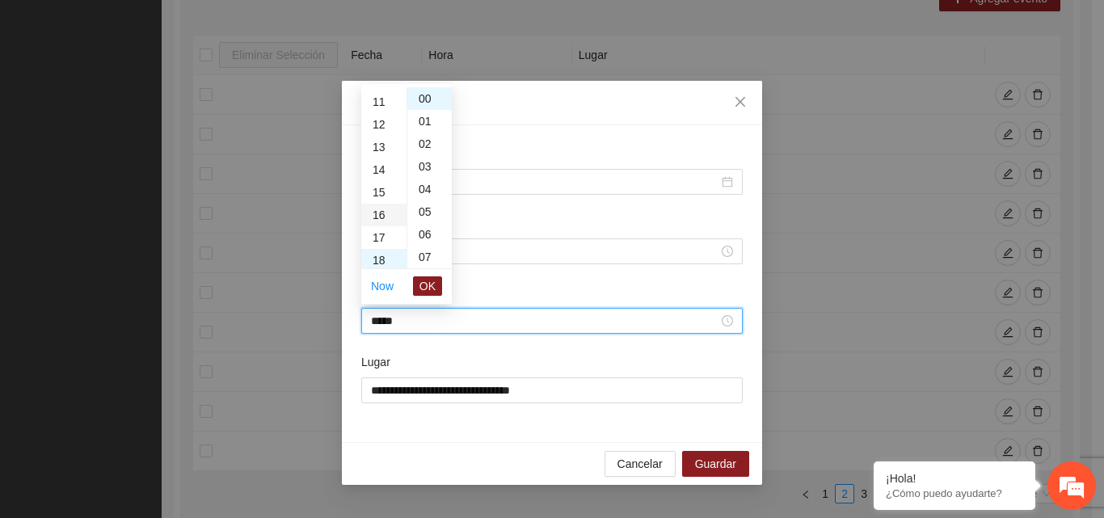 The width and height of the screenshot is (1104, 518). What do you see at coordinates (740, 103) in the screenshot?
I see `button: Close` at bounding box center [740, 103].